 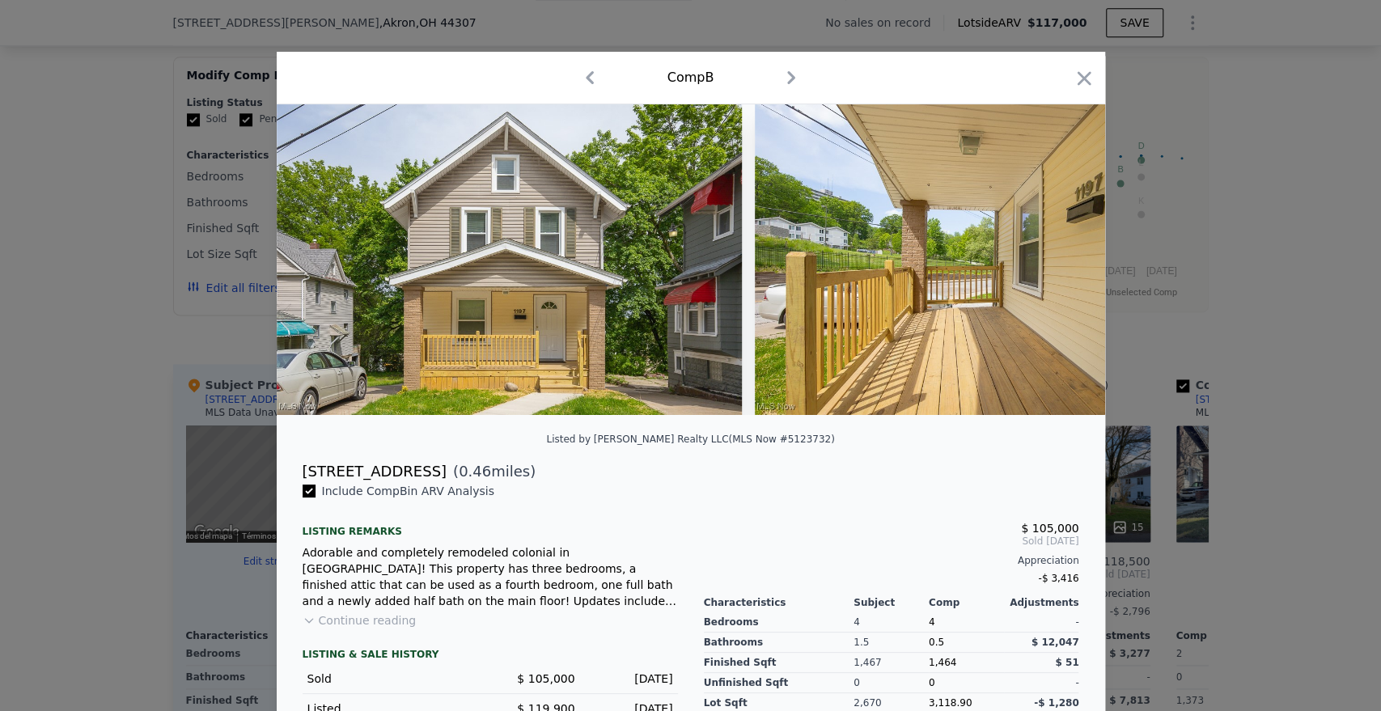 I want to click on div: Appreciation, so click(x=892, y=561).